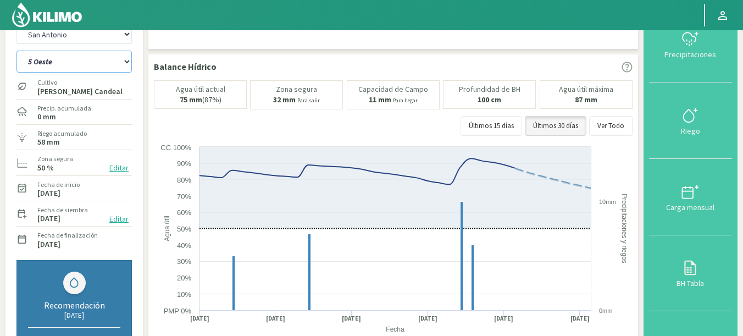 The image size is (743, 336). I want to click on button: Riego, so click(690, 120).